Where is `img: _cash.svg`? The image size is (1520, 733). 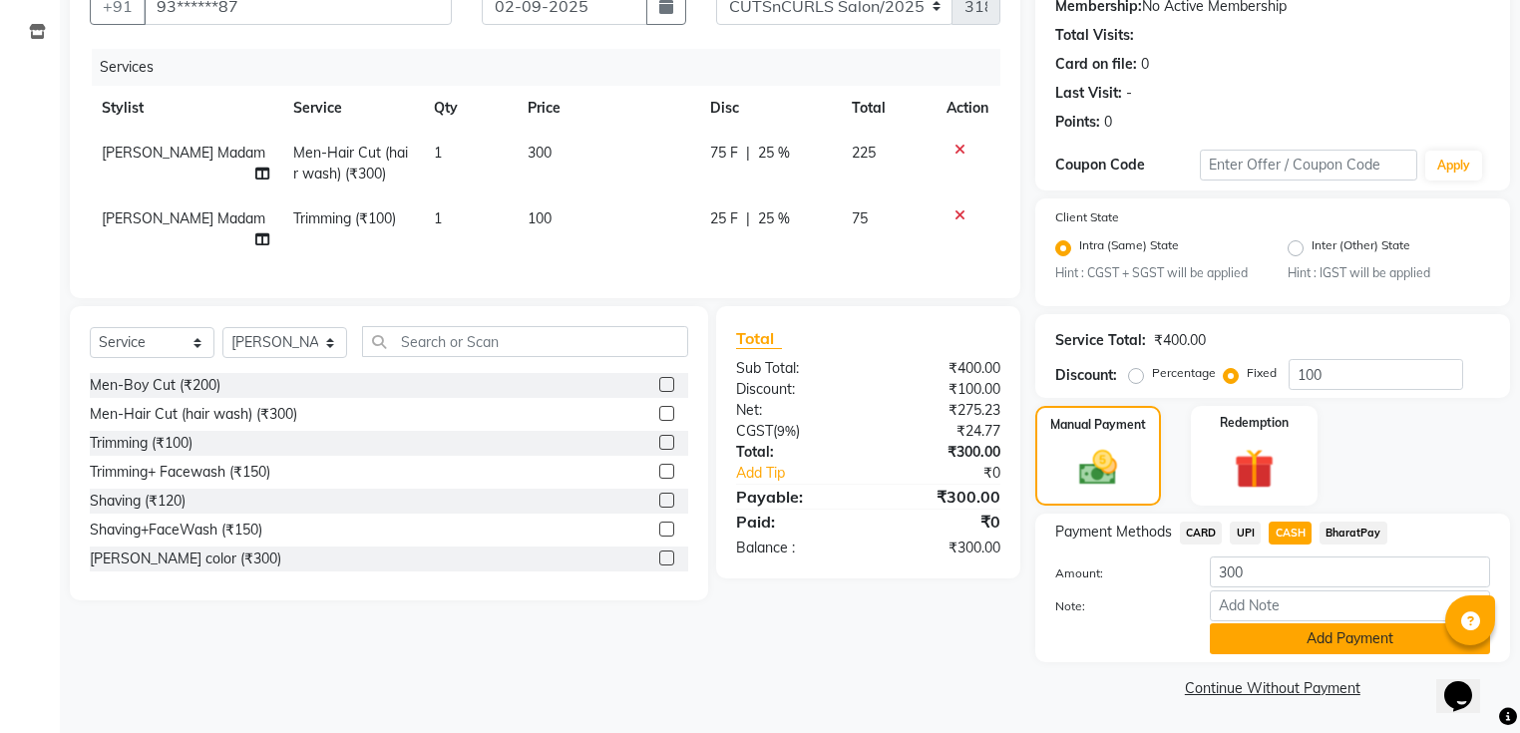 img: _cash.svg is located at coordinates (1098, 468).